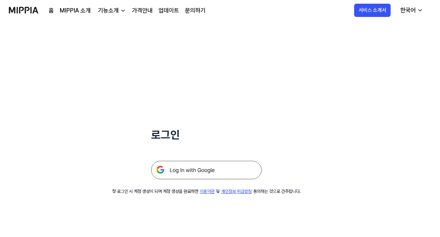 The image size is (440, 237). Describe the element at coordinates (51, 11) in the screenshot. I see `a: 홈` at that location.